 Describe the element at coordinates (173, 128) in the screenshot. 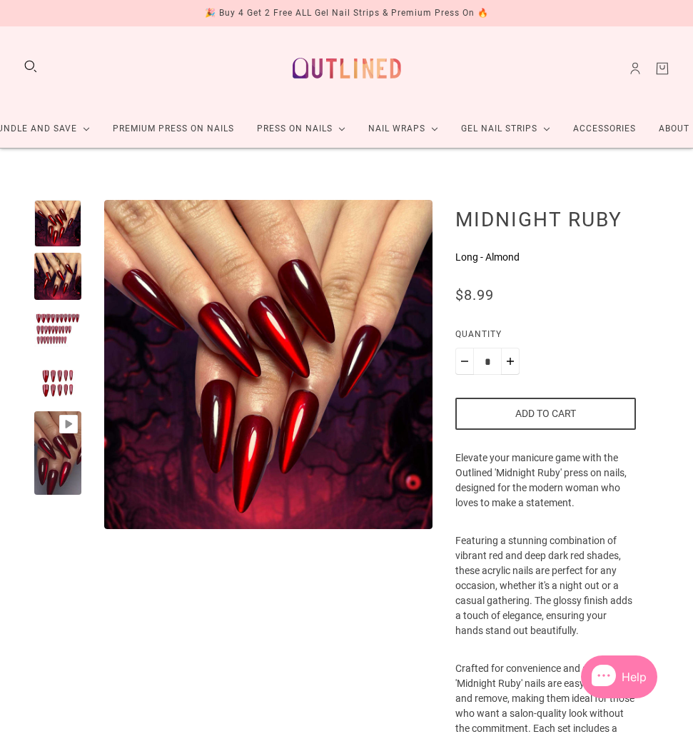

I see `a: Premium Press On Nails` at that location.